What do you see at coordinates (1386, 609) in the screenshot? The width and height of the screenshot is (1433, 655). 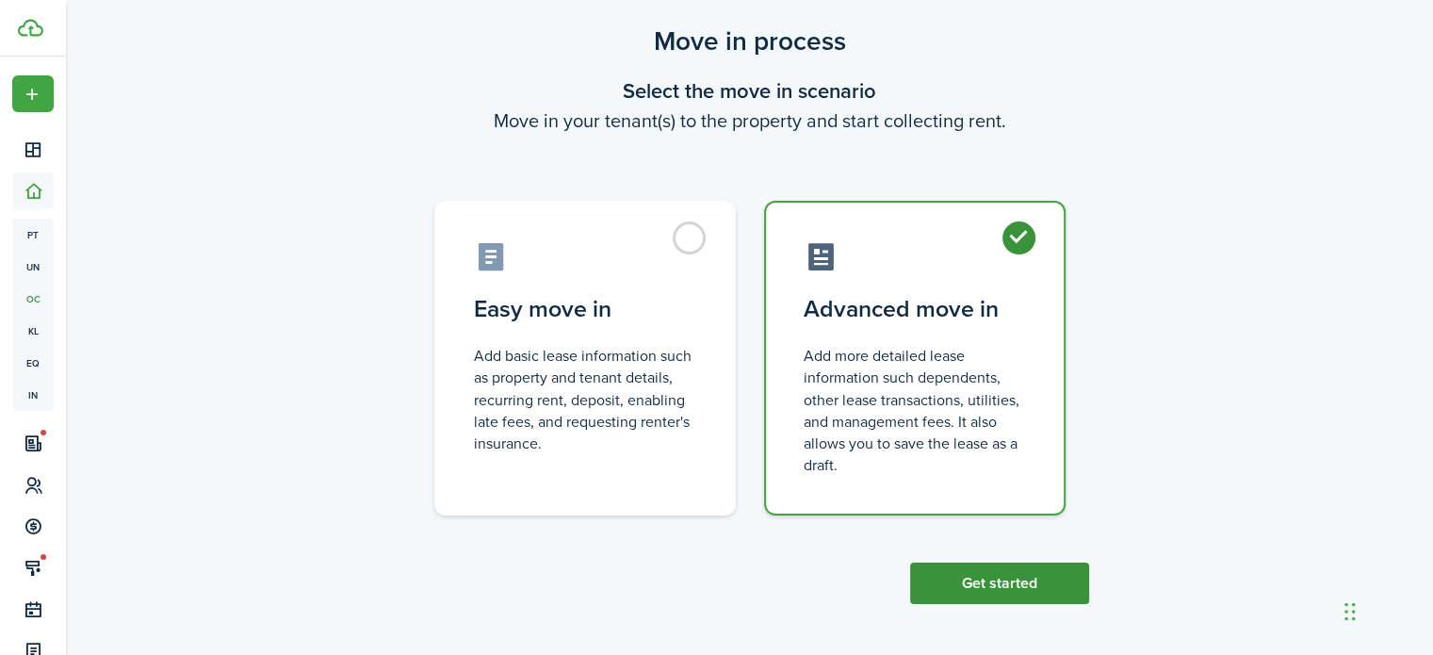 I see `div: Chat Widget` at bounding box center [1386, 609].